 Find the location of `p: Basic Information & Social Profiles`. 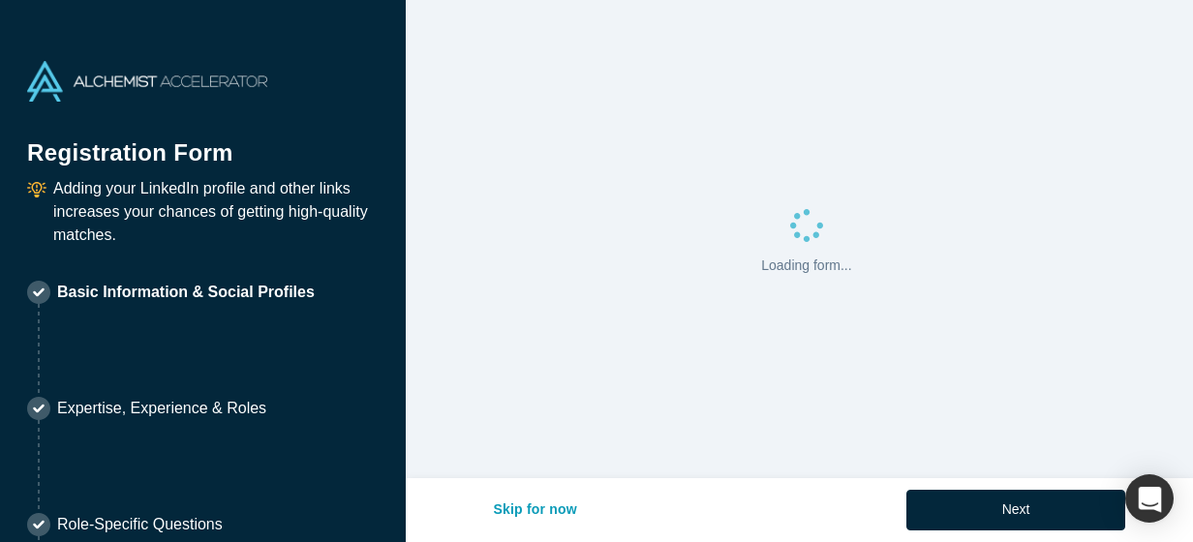

p: Basic Information & Social Profiles is located at coordinates (186, 293).